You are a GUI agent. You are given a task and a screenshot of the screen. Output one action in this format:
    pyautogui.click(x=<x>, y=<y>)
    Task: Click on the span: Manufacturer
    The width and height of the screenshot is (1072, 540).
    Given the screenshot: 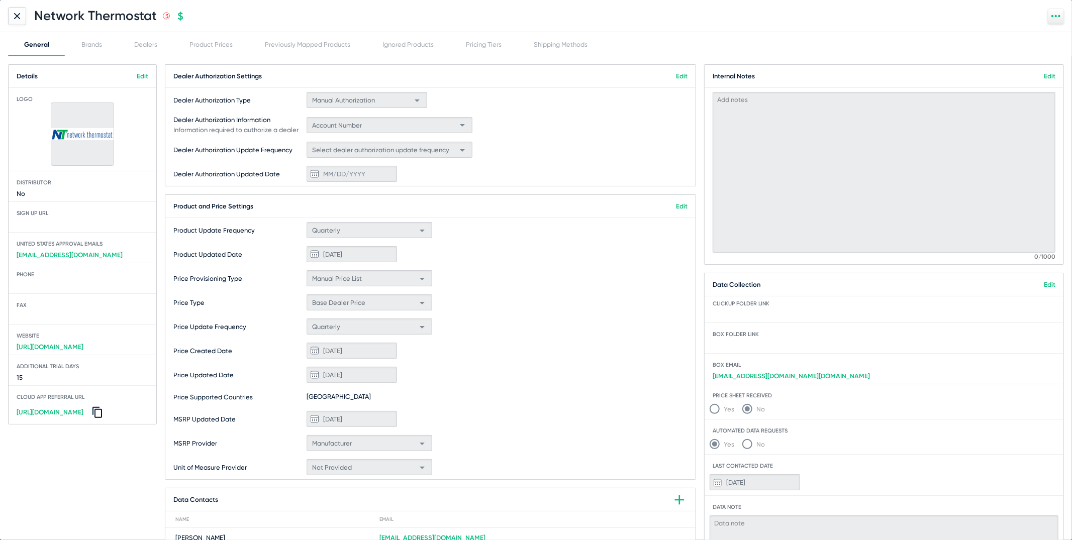 What is the action you would take?
    pyautogui.click(x=332, y=443)
    